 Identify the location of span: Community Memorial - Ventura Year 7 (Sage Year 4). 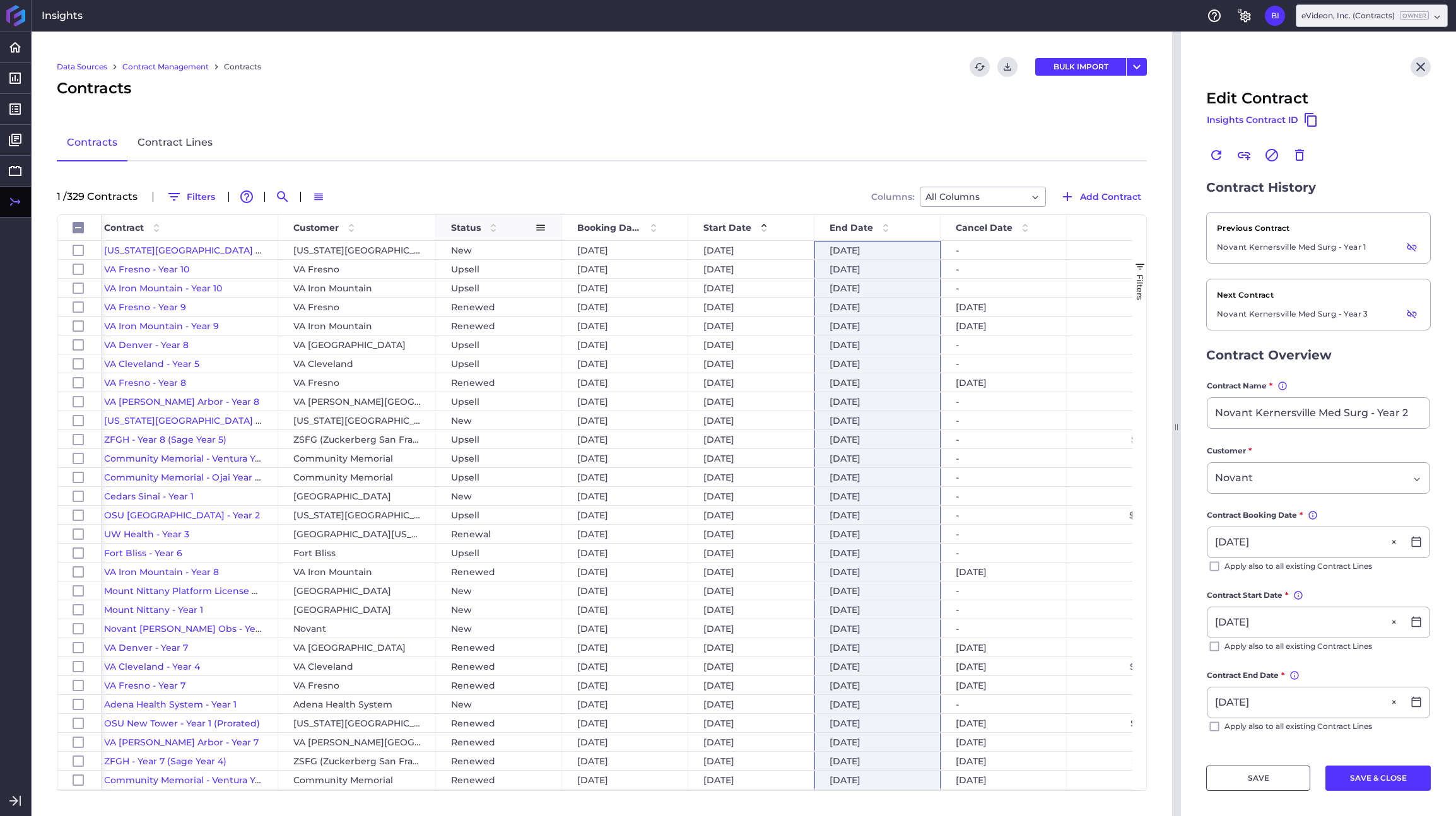
(221, 781).